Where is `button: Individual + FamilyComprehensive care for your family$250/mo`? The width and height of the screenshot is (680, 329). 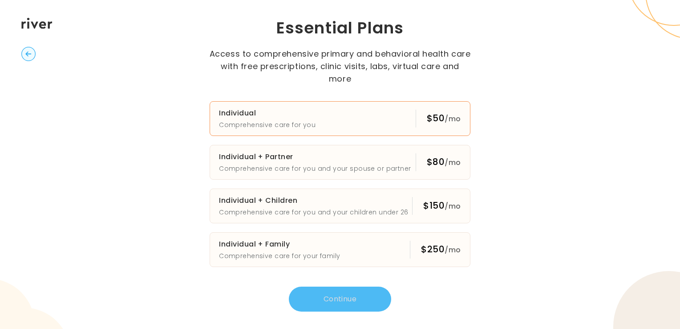 button: Individual + FamilyComprehensive care for your family$250/mo is located at coordinates (340, 249).